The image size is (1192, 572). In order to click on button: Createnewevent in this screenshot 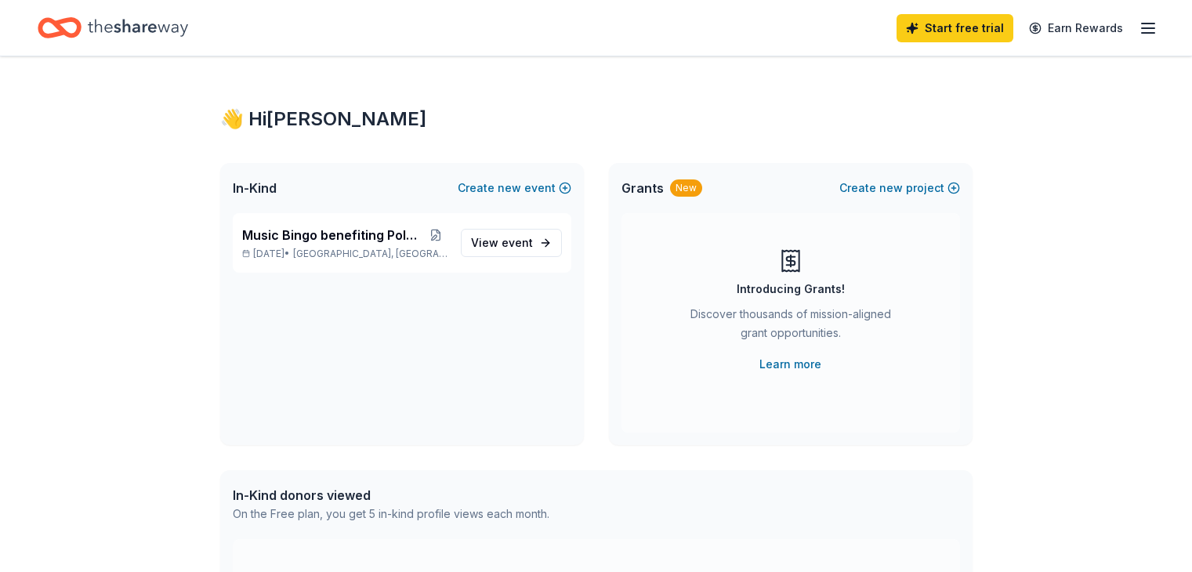, I will do `click(514, 188)`.